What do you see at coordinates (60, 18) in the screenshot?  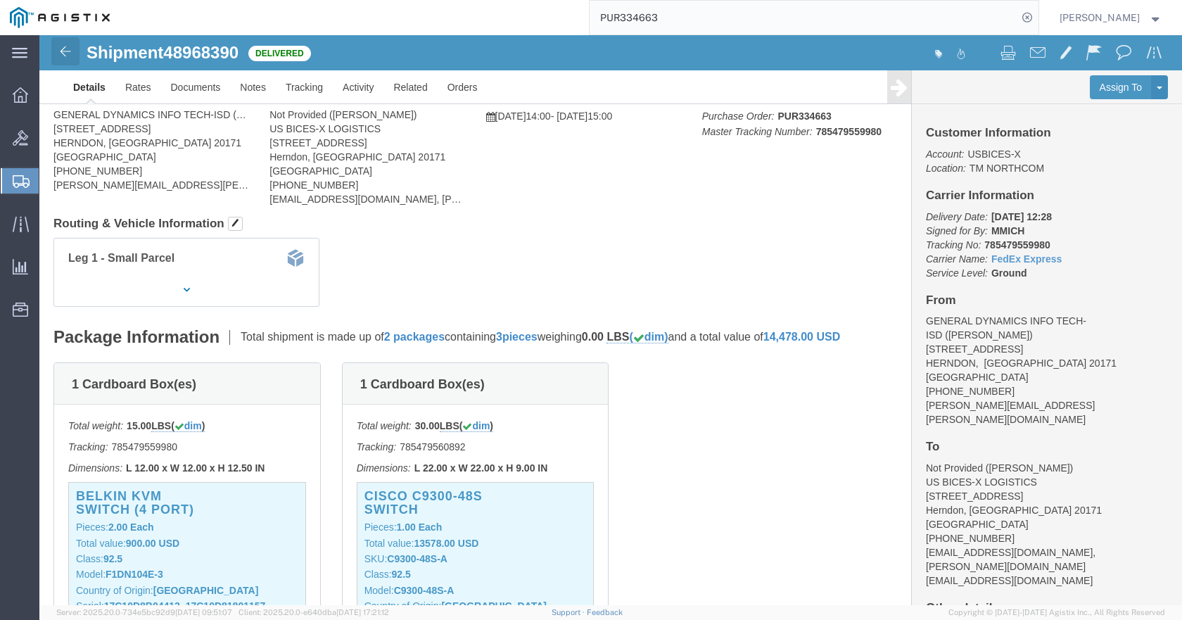 I see `img: logo` at bounding box center [60, 18].